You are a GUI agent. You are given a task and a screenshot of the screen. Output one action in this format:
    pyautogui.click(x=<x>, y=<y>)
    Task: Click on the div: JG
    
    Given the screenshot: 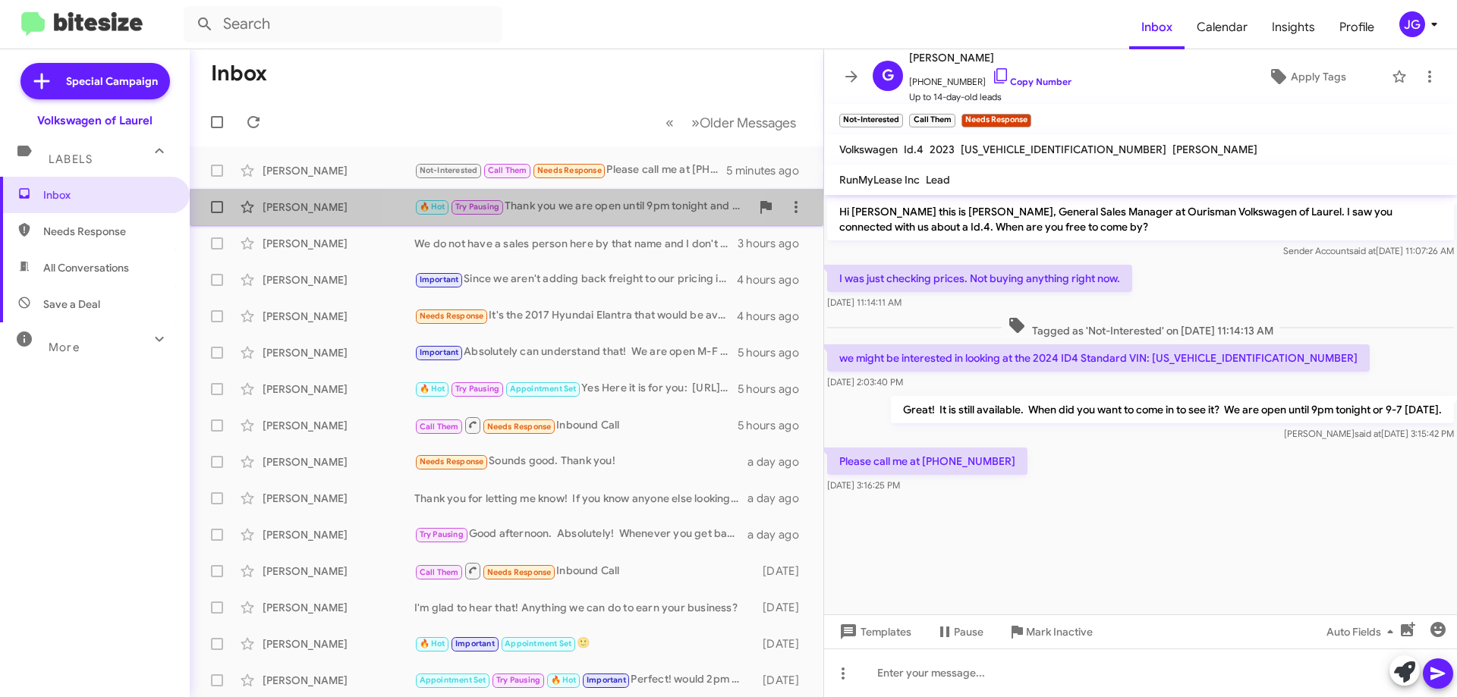 What is the action you would take?
    pyautogui.click(x=1412, y=24)
    